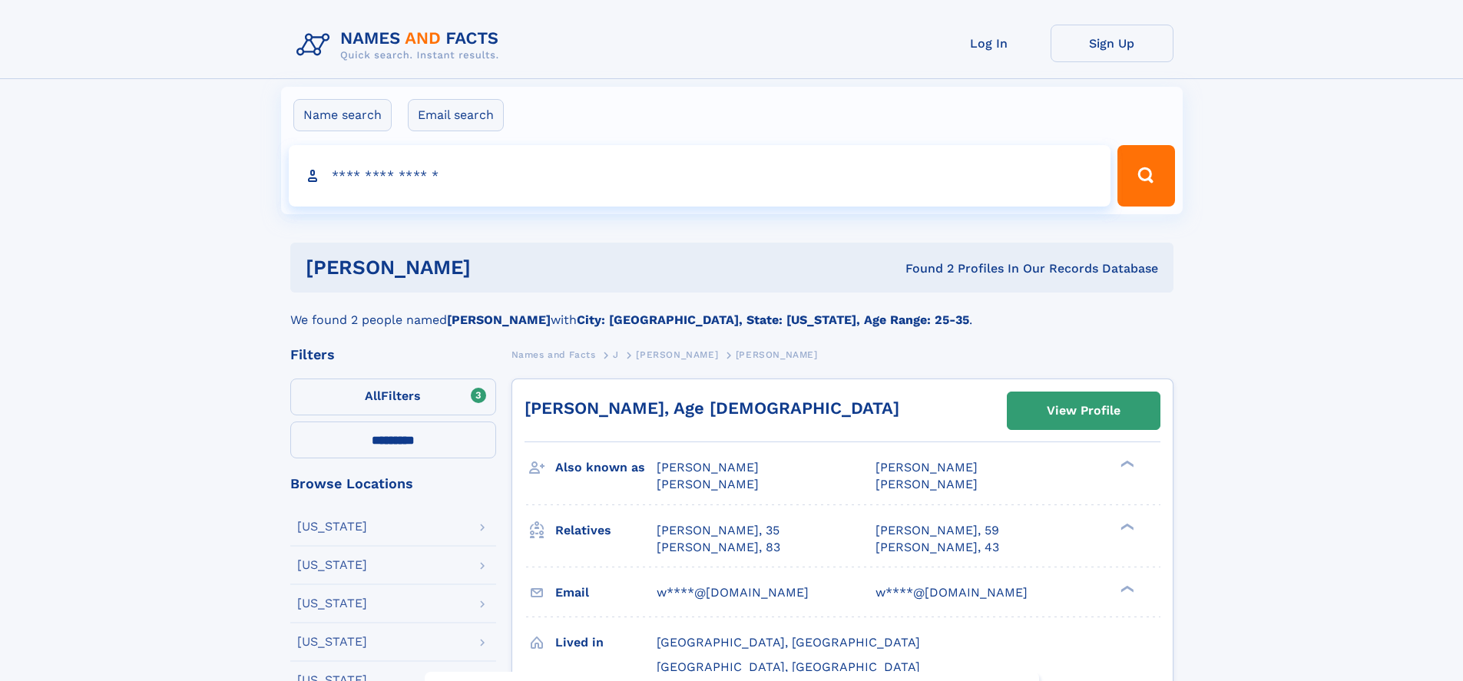 The height and width of the screenshot is (681, 1463). Describe the element at coordinates (606, 531) in the screenshot. I see `h3: Relatives` at that location.